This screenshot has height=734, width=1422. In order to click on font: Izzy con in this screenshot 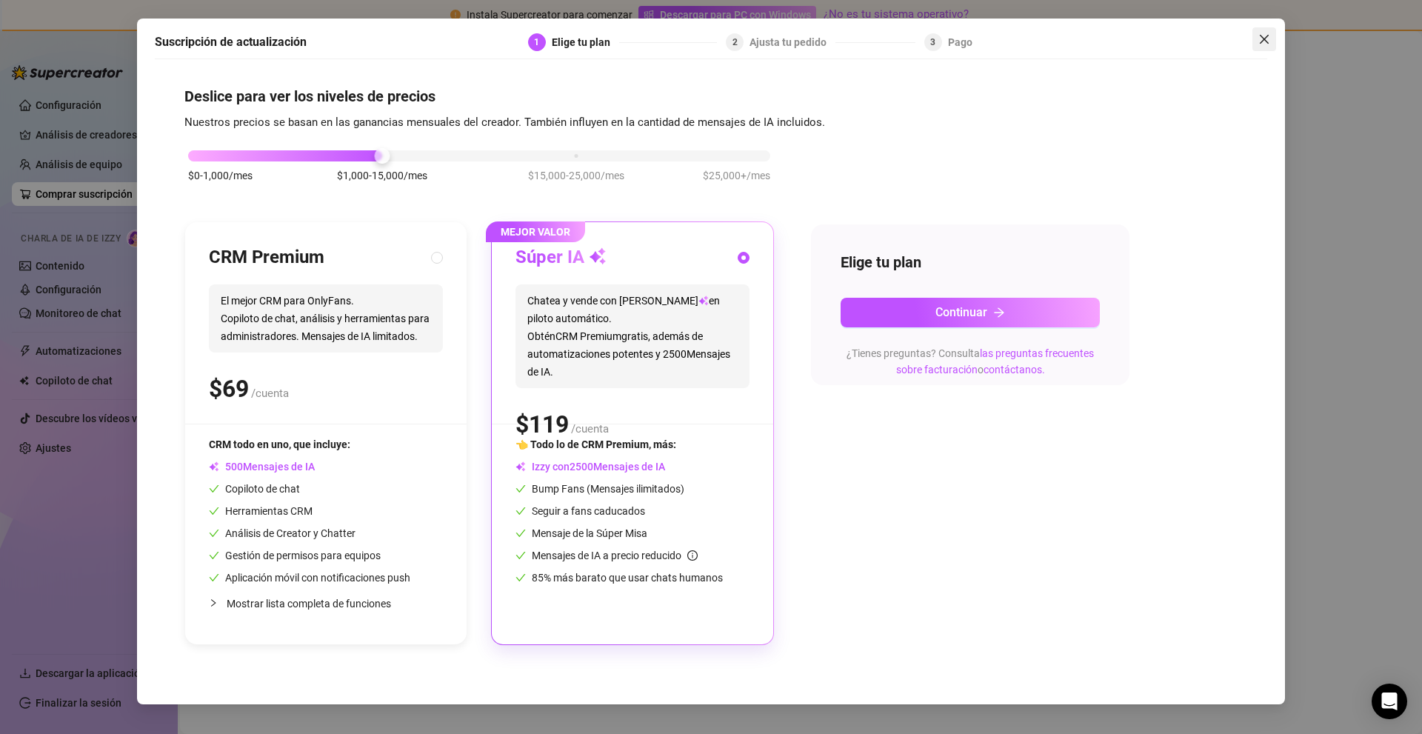, I will do `click(550, 467)`.